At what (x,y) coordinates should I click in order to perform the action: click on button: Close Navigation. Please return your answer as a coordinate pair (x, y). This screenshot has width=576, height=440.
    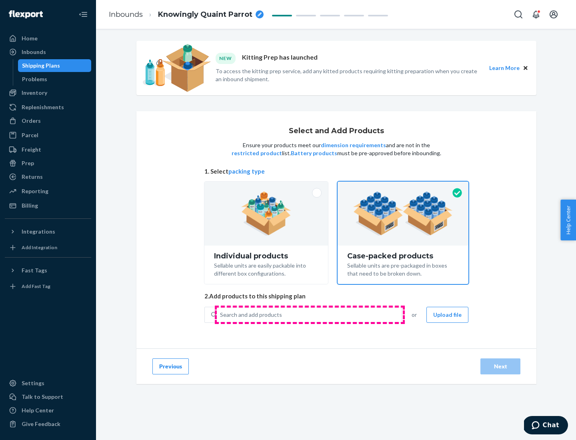
    Looking at the image, I should click on (83, 14).